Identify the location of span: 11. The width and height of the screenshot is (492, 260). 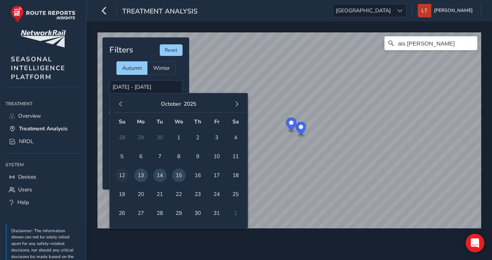
(235, 157).